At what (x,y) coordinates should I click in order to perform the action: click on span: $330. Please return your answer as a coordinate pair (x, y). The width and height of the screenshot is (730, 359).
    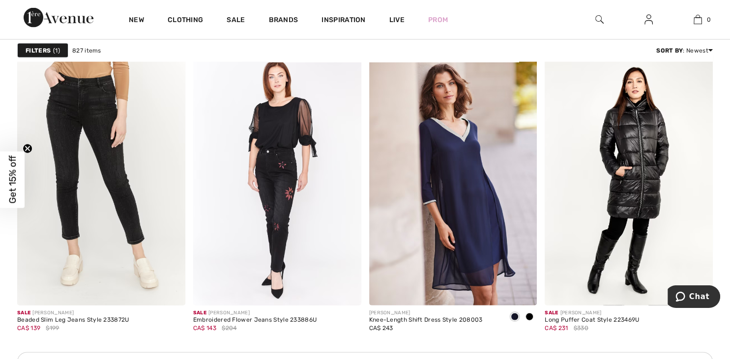
    Looking at the image, I should click on (581, 328).